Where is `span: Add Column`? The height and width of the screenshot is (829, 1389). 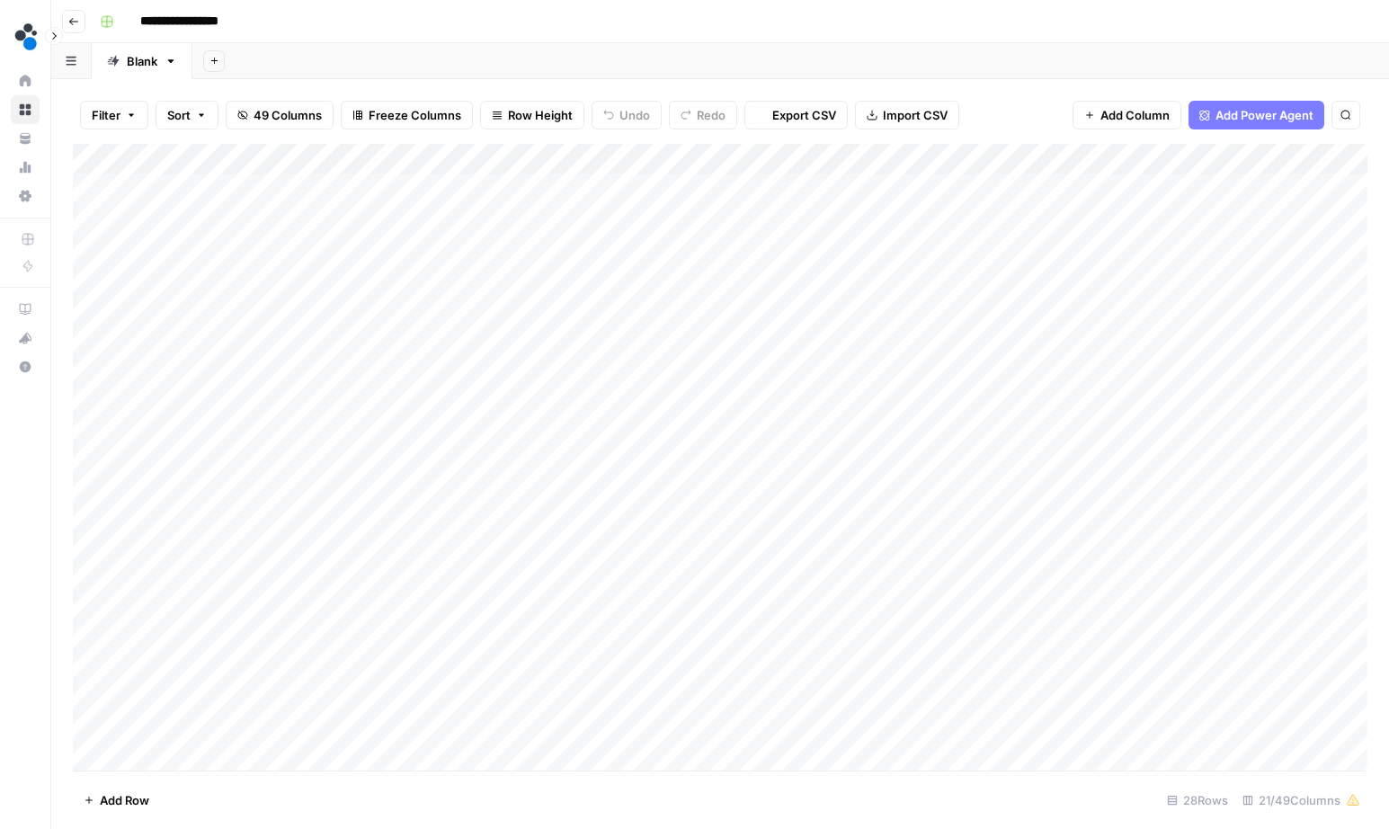
span: Add Column is located at coordinates (1135, 115).